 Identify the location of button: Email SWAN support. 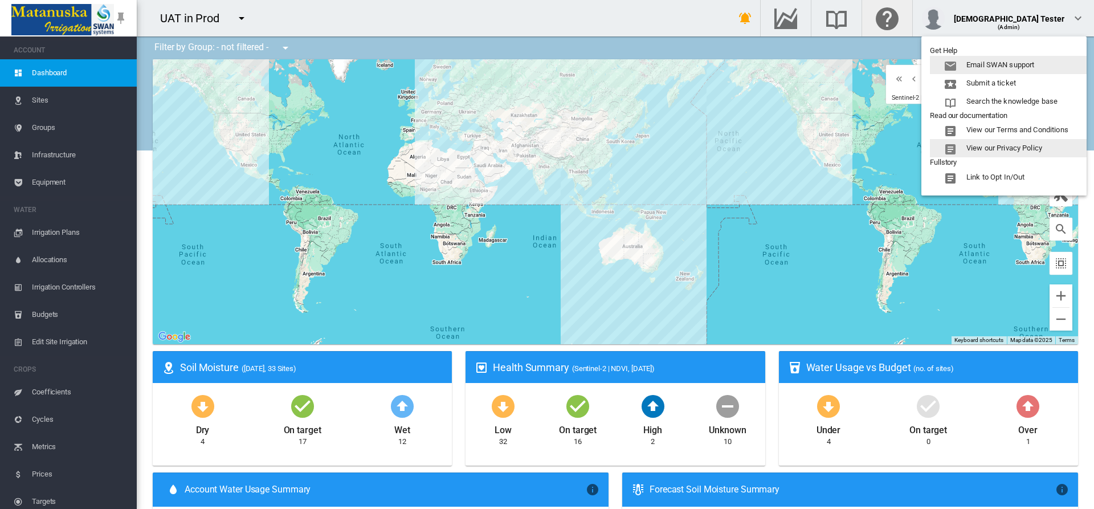
(1008, 65).